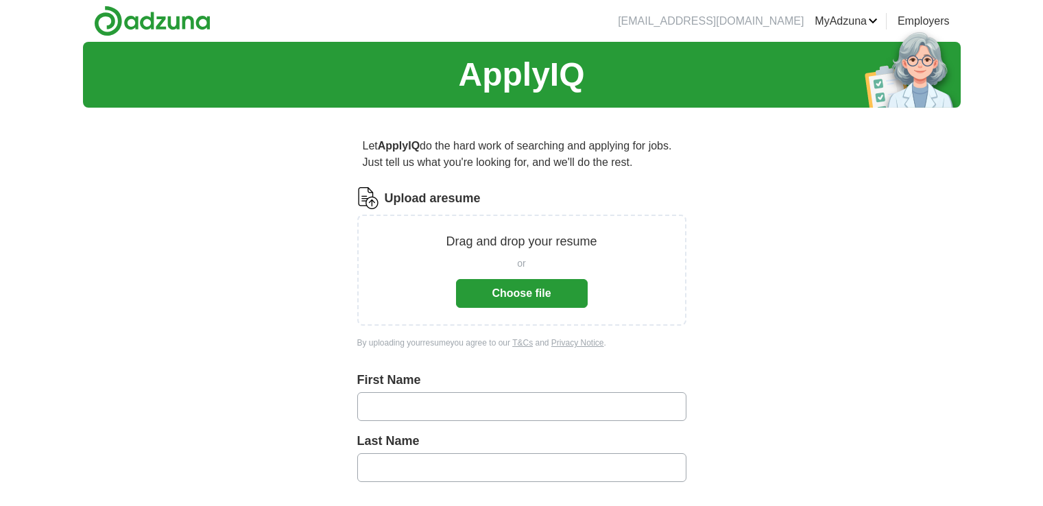 This screenshot has width=1043, height=506. Describe the element at coordinates (578, 343) in the screenshot. I see `a: Privacy Notice` at that location.